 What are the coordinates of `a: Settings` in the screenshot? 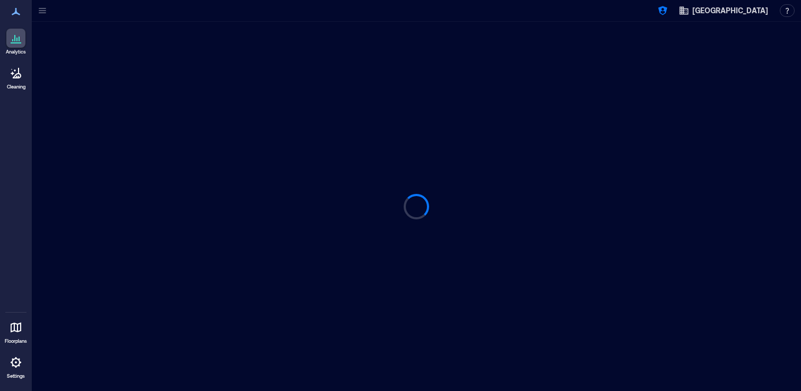 It's located at (16, 366).